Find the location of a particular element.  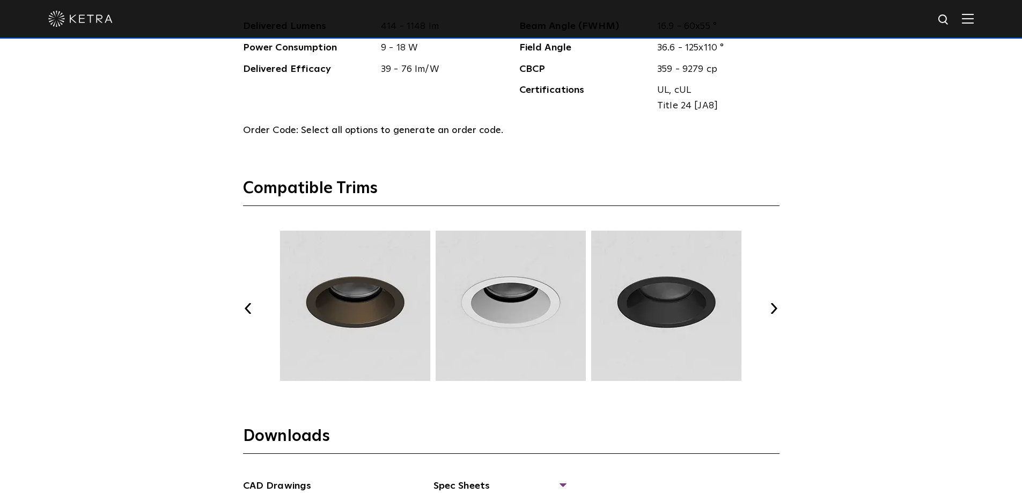

img: Hamburger%20Nav.svg is located at coordinates (968, 18).